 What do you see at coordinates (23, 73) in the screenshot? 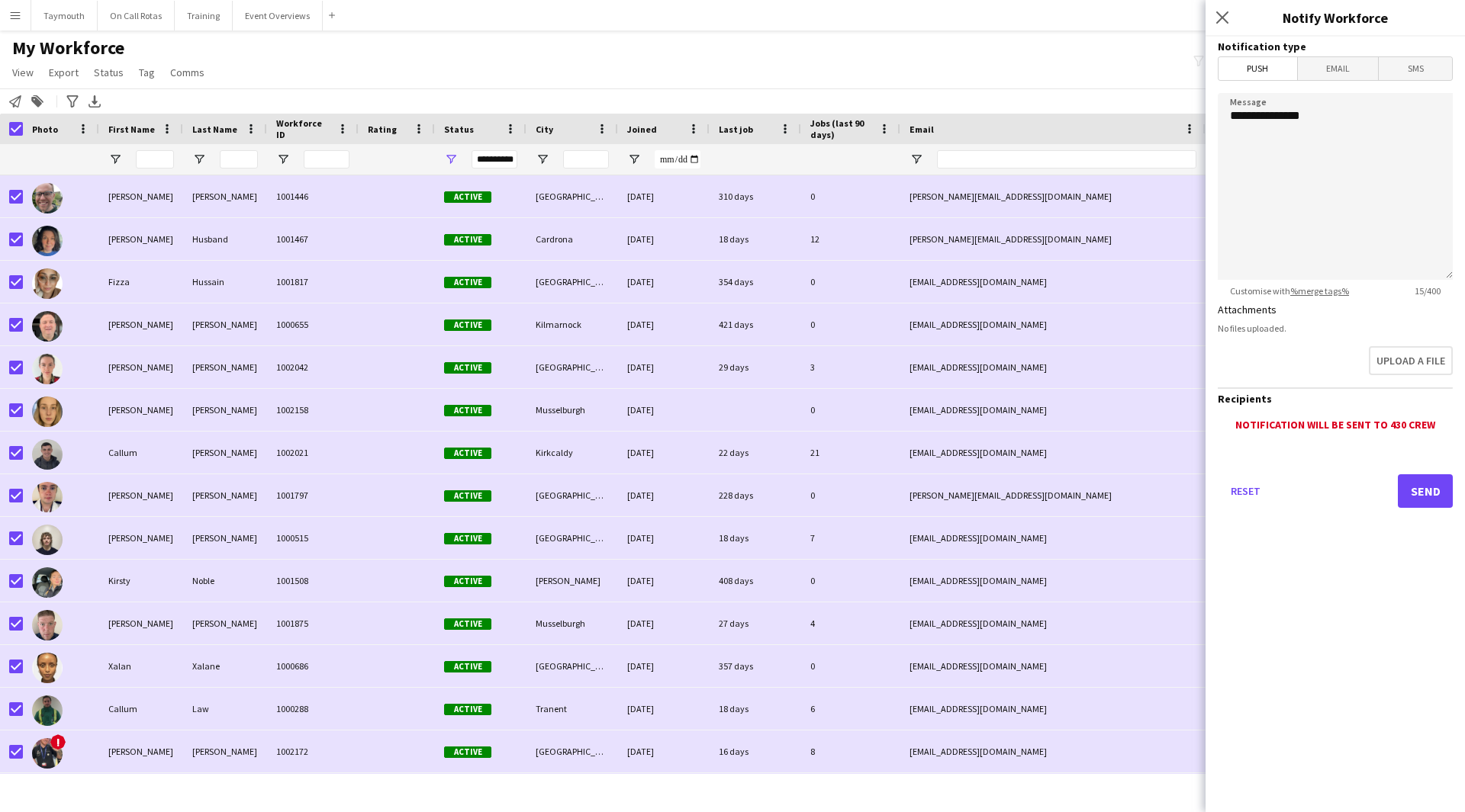
I see `a: View` at bounding box center [23, 73].